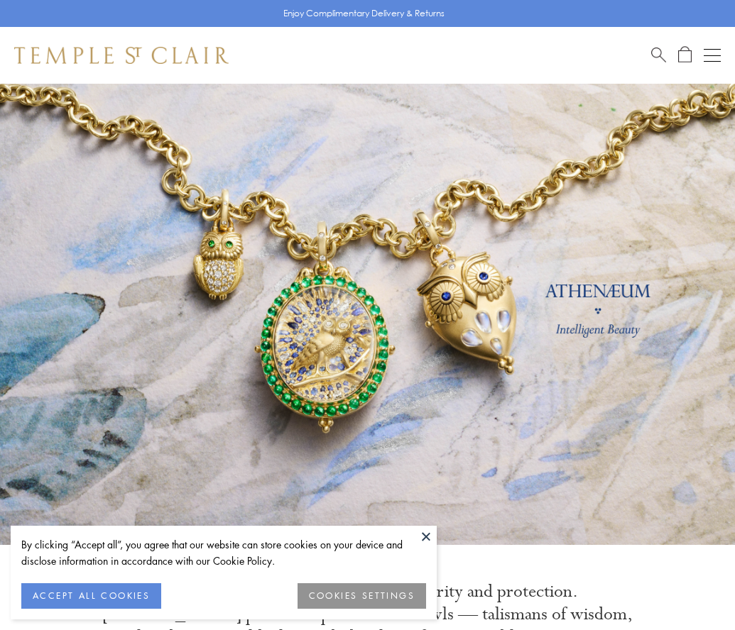 The image size is (735, 630). I want to click on p: Enjoy Complimentary Delivery & Returns, so click(363, 13).